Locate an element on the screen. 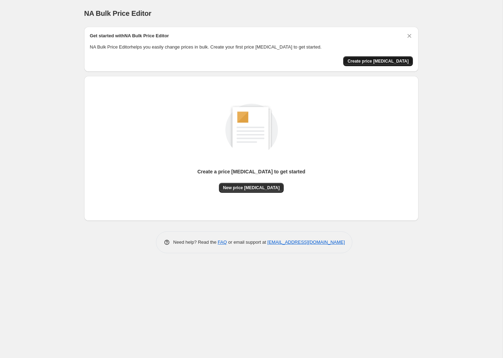  a: FAQ is located at coordinates (222, 242).